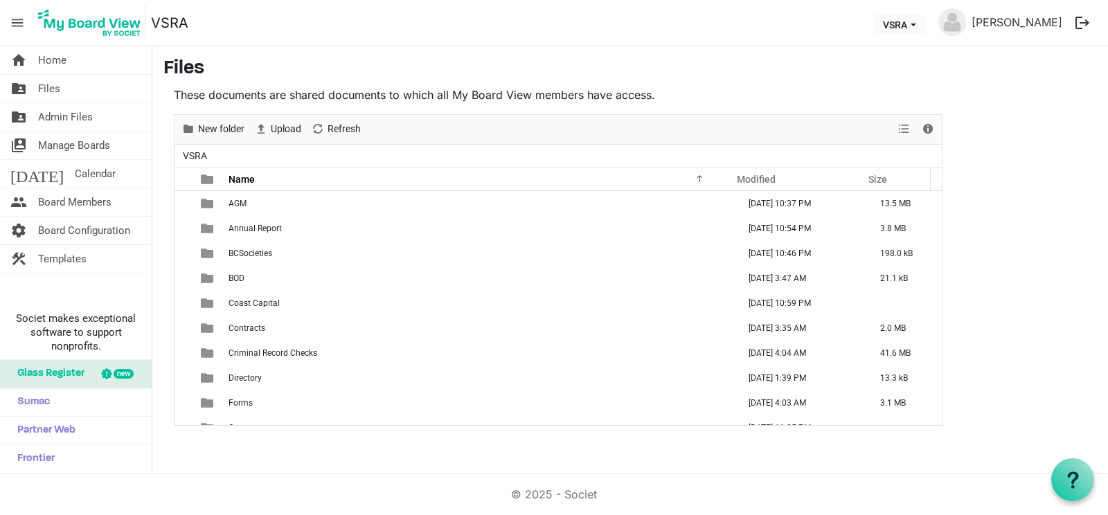 Image resolution: width=1108 pixels, height=515 pixels. I want to click on button: New folder, so click(213, 129).